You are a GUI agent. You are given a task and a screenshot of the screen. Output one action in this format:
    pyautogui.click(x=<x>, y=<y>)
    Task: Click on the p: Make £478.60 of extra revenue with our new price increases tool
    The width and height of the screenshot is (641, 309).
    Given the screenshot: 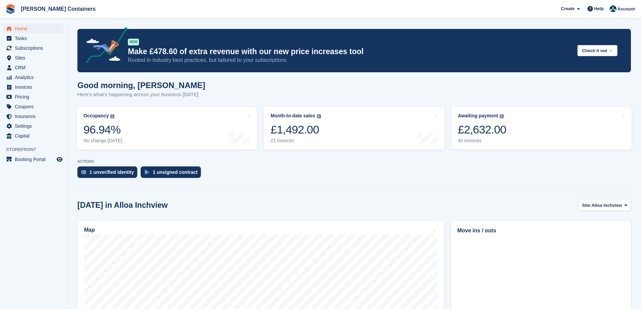 What is the action you would take?
    pyautogui.click(x=350, y=51)
    